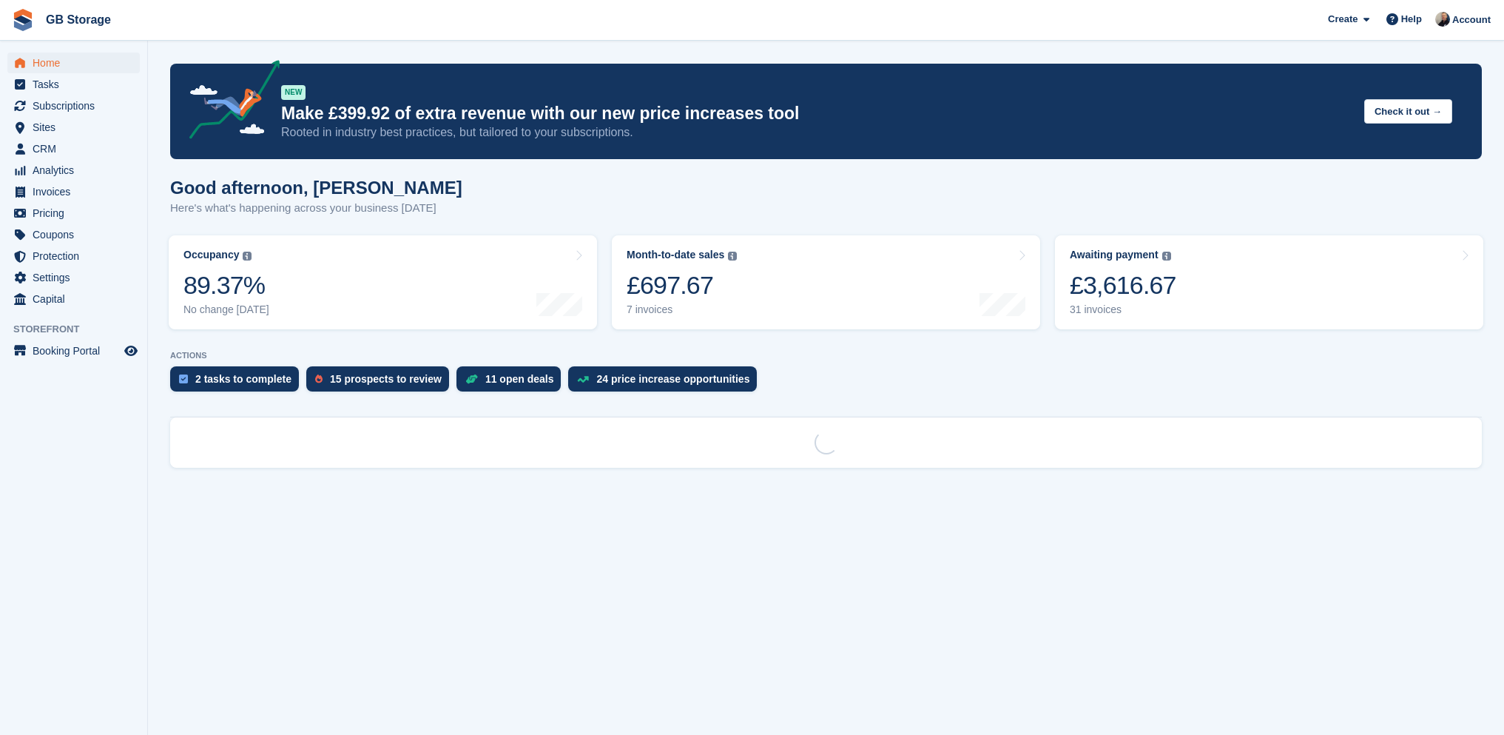 The image size is (1504, 735). What do you see at coordinates (471, 379) in the screenshot?
I see `img: deal-1b604bf984904fb50ccaf53a9ad4b4a5d6e5aea283cecdc64d6e3604feb123c2.svg` at bounding box center [471, 379].